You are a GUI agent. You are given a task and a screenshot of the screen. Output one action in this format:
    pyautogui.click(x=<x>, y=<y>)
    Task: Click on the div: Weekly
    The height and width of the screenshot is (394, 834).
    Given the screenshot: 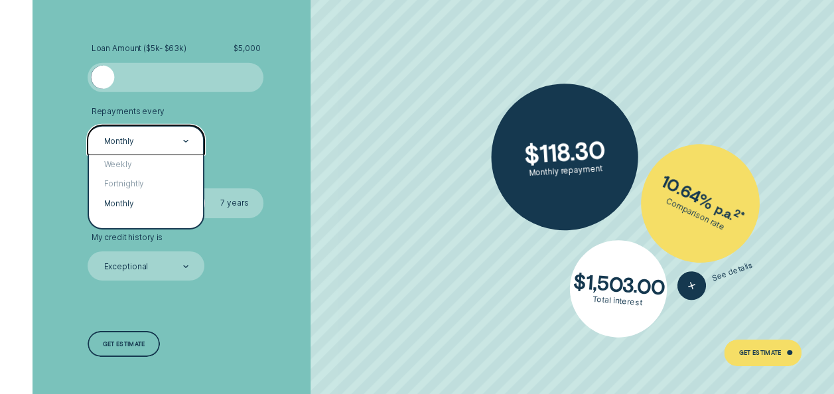 What is the action you would take?
    pyautogui.click(x=146, y=165)
    